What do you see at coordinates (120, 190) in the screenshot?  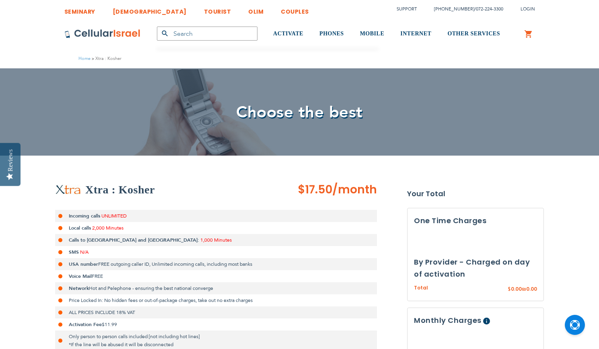 I see `h2: Xtra : Kosher` at bounding box center [120, 190].